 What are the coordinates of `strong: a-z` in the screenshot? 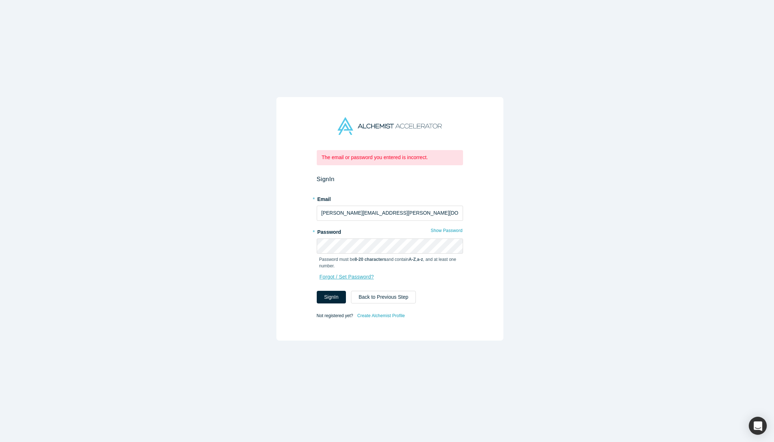 It's located at (420, 259).